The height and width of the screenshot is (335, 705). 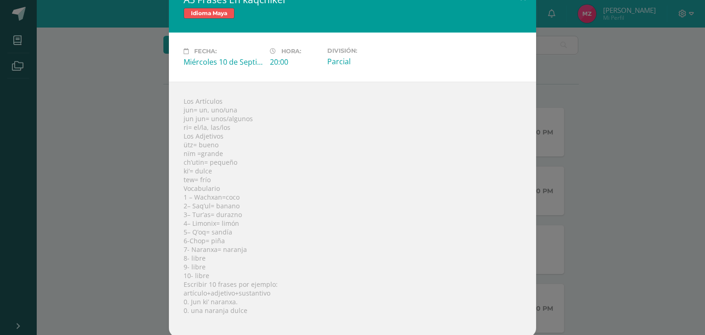 What do you see at coordinates (367, 50) in the screenshot?
I see `label: División:` at bounding box center [367, 50].